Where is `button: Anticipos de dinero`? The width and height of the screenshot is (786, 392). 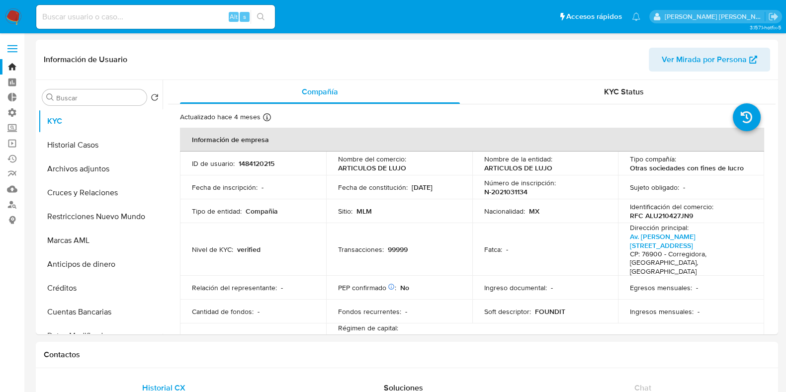
button: Anticipos de dinero is located at coordinates (100, 265).